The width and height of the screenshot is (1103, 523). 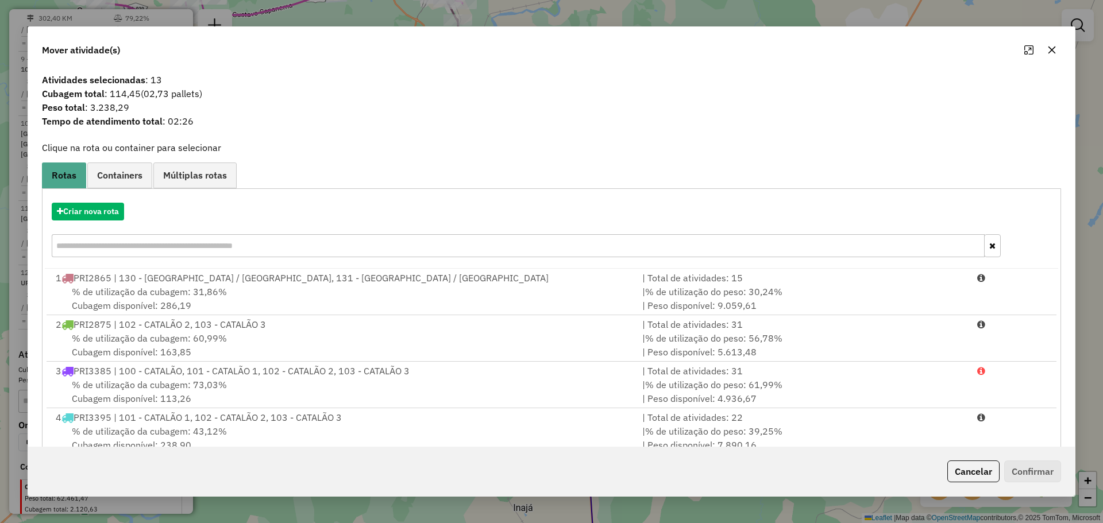 What do you see at coordinates (802, 417) in the screenshot?
I see `div: | Total de atividades: 22` at bounding box center [802, 417].